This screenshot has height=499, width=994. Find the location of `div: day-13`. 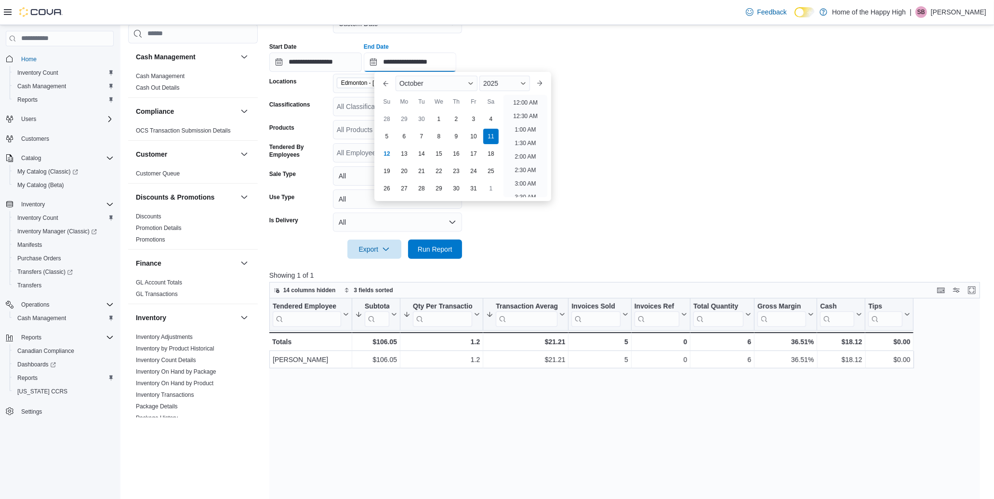

div: day-13 is located at coordinates (404, 154).